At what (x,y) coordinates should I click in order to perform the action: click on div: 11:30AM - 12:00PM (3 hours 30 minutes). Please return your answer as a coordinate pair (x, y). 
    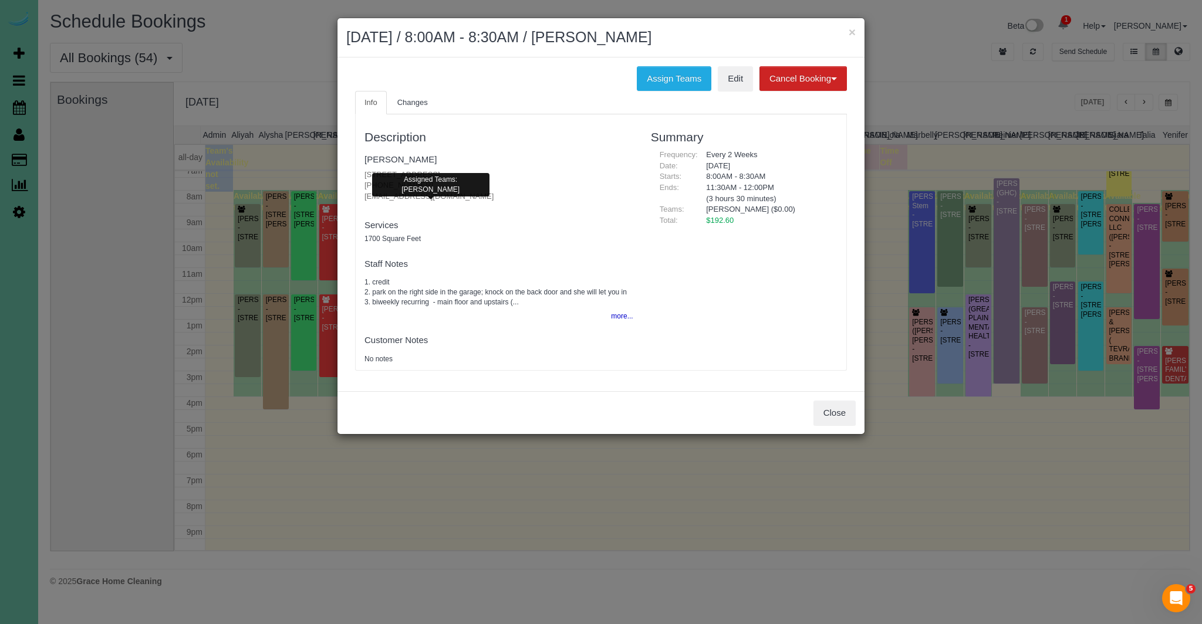
    Looking at the image, I should click on (767, 193).